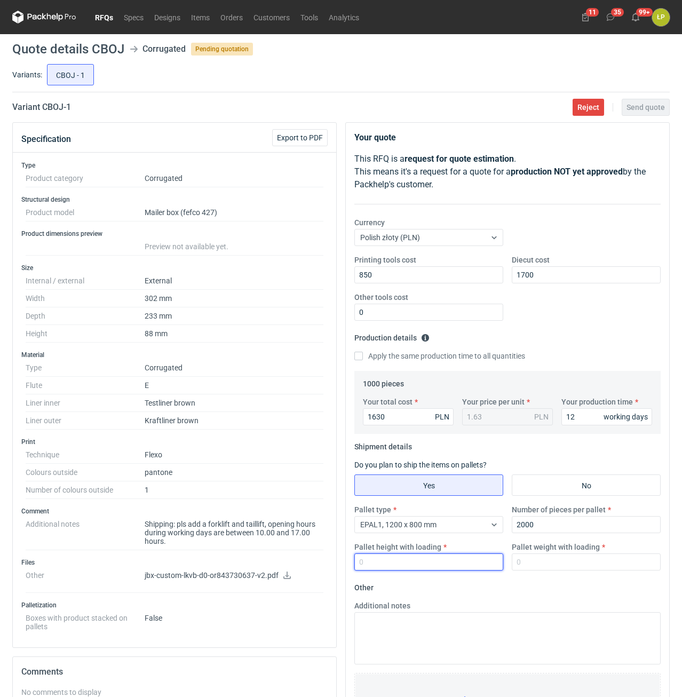 This screenshot has height=697, width=682. What do you see at coordinates (429, 485) in the screenshot?
I see `label: Yes` at bounding box center [429, 485].